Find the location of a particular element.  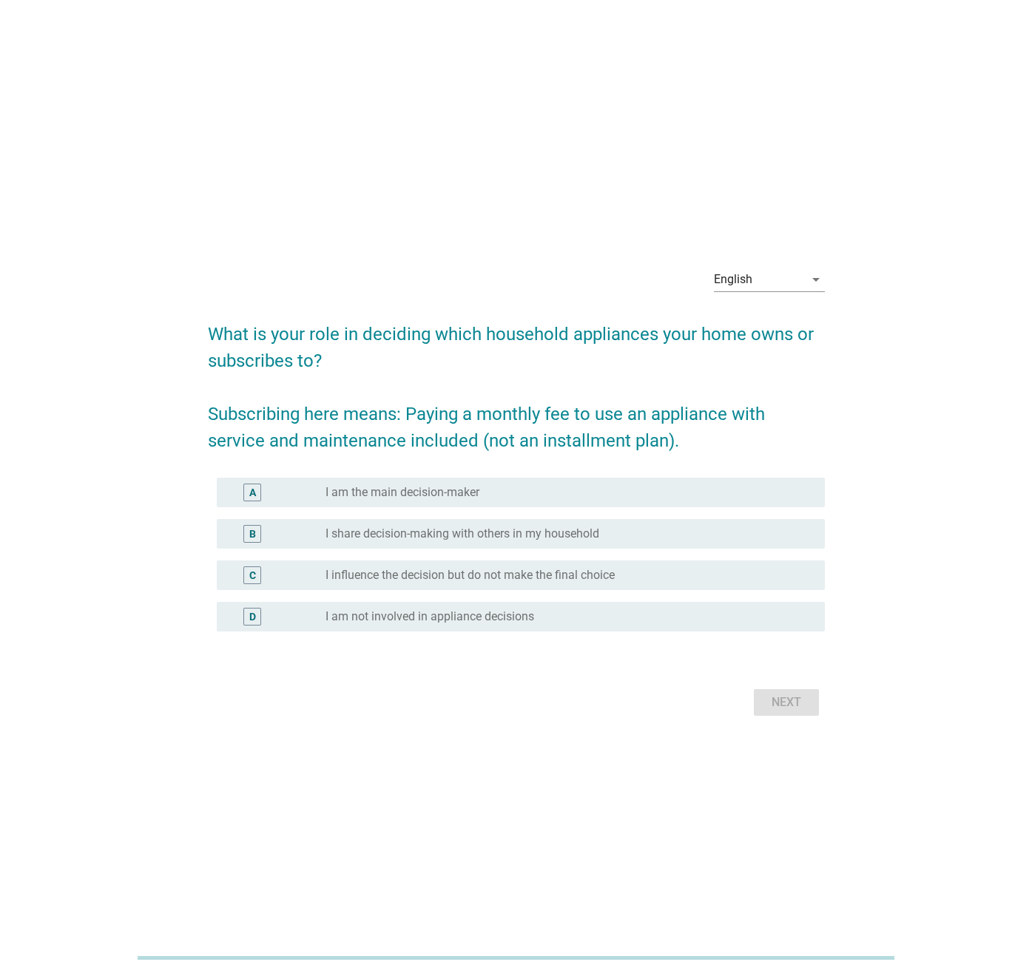

i: arrow_drop_down is located at coordinates (816, 280).